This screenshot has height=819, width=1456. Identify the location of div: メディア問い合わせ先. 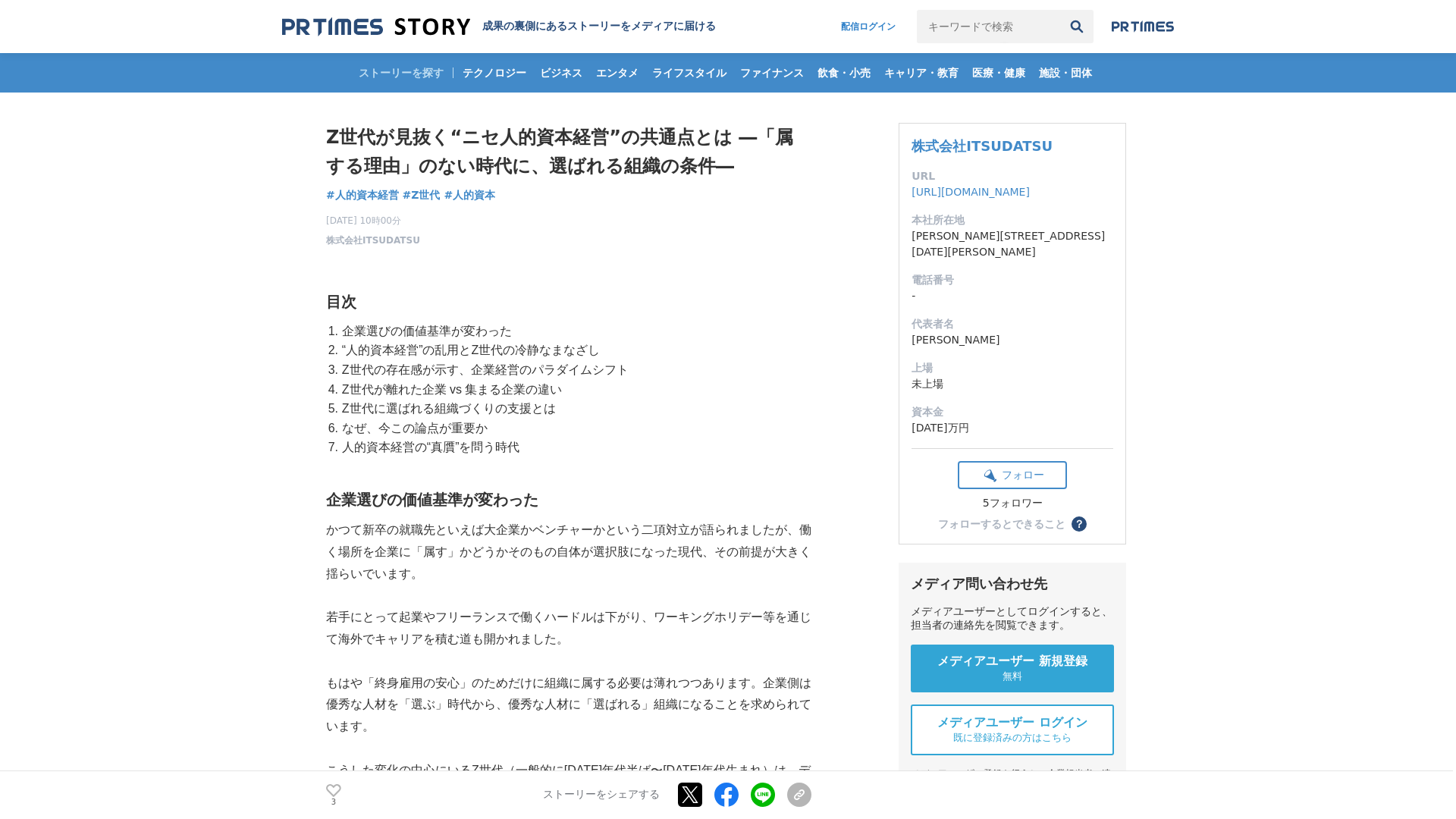
(1012, 584).